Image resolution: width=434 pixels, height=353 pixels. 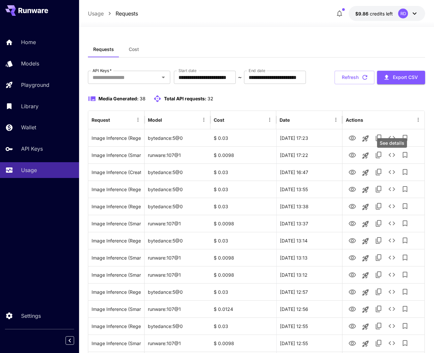 I want to click on div: 25 Sep, 2025 13:38, so click(x=309, y=206).